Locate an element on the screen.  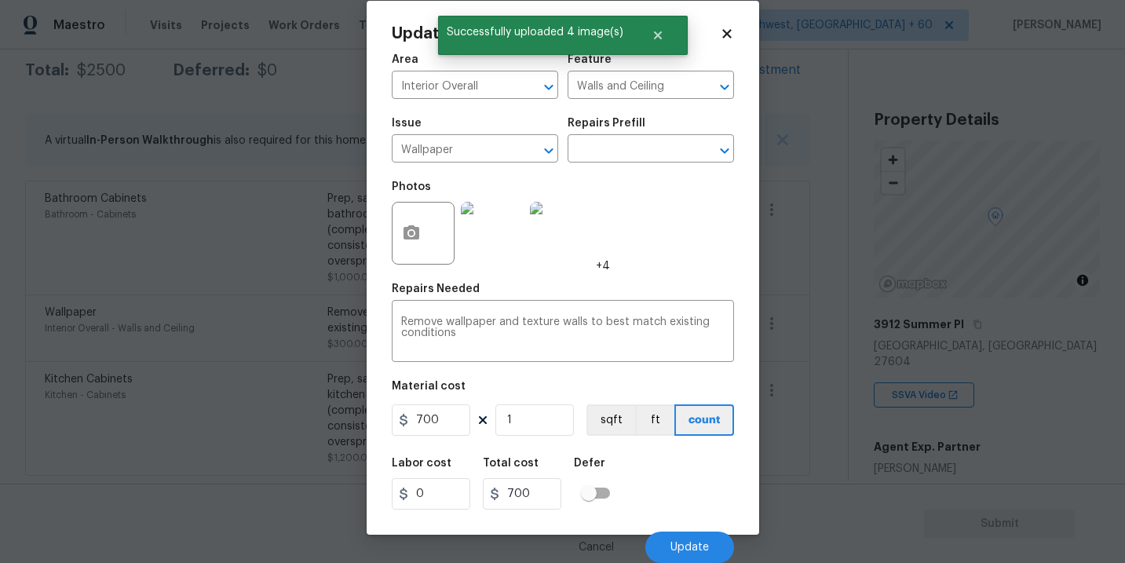
h5: Repairs Needed is located at coordinates (436, 289).